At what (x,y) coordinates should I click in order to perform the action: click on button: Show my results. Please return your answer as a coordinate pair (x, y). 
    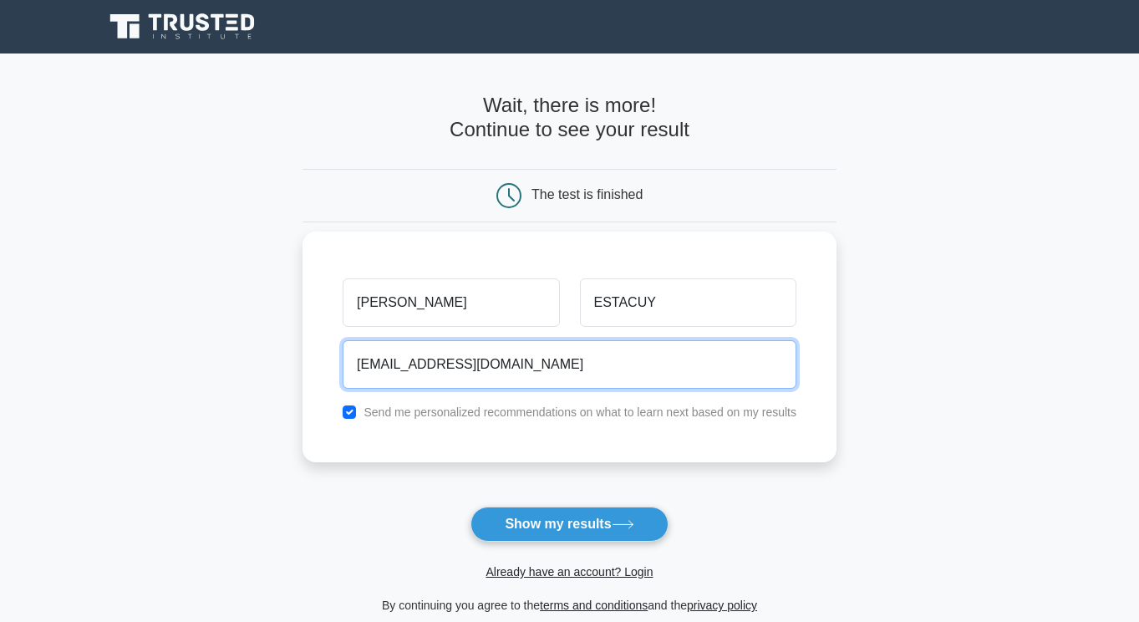
    Looking at the image, I should click on (569, 524).